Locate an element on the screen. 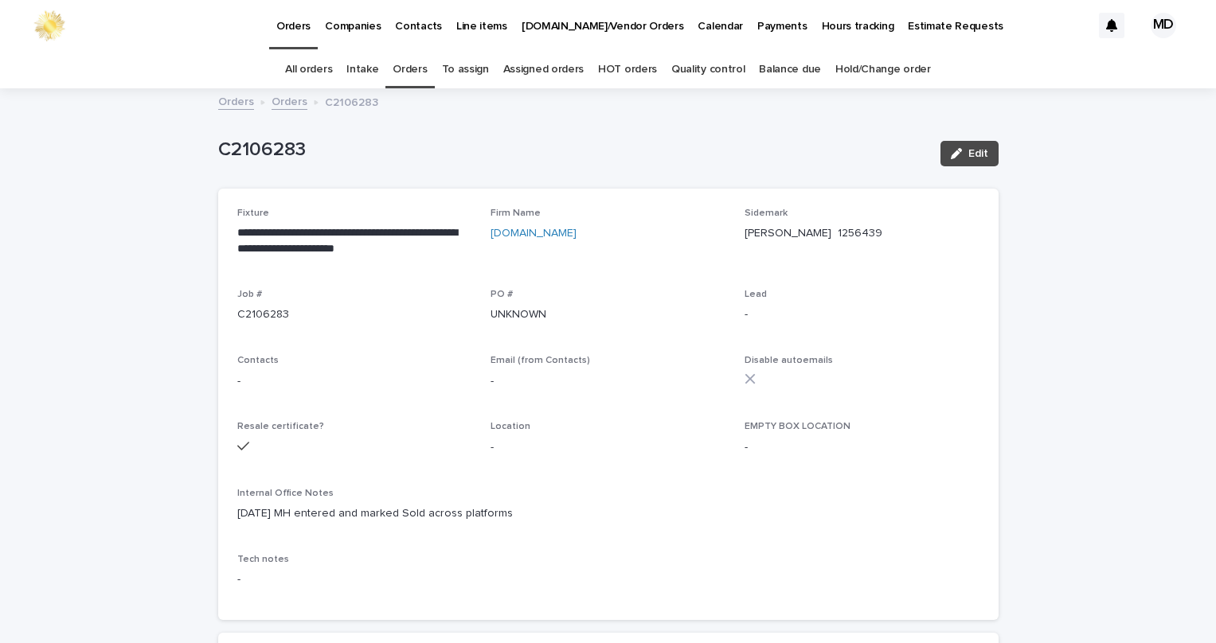 This screenshot has height=643, width=1216. span: Fixture is located at coordinates (253, 213).